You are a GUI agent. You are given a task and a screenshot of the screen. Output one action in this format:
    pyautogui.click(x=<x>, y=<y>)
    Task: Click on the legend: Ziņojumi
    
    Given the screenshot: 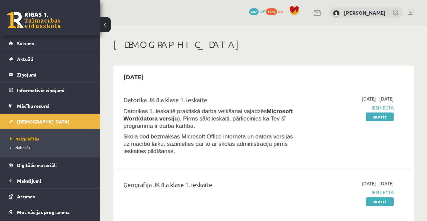 What is the action you would take?
    pyautogui.click(x=54, y=75)
    